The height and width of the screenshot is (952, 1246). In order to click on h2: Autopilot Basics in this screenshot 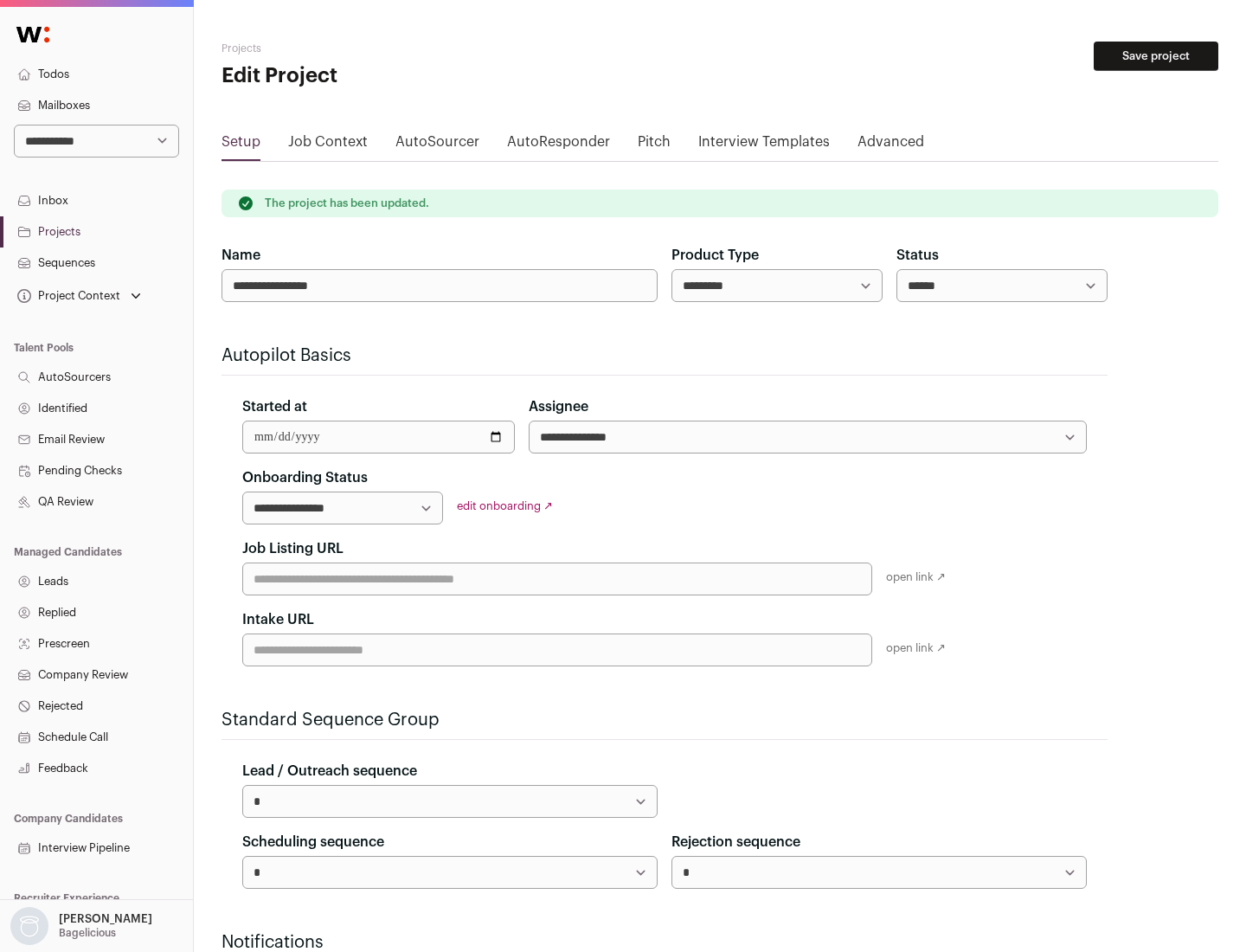, I will do `click(664, 356)`.